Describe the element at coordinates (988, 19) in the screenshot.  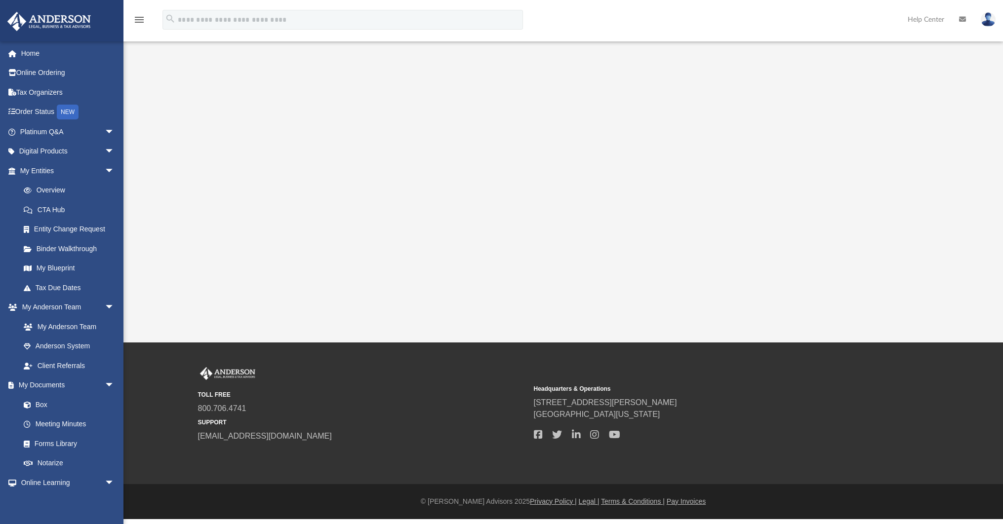
I see `img: User Pic` at that location.